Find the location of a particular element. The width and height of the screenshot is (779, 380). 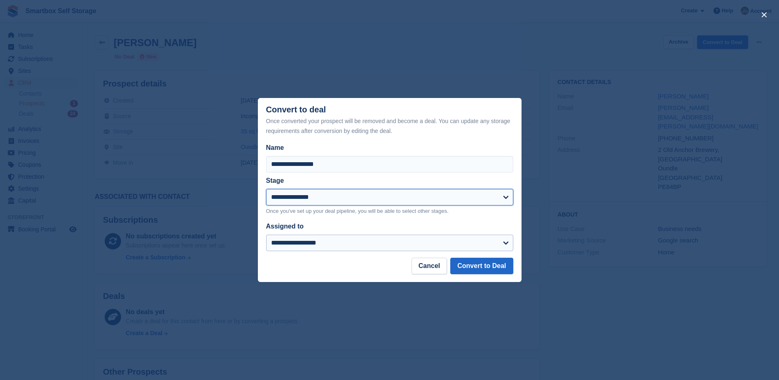

label: Stage is located at coordinates (275, 180).